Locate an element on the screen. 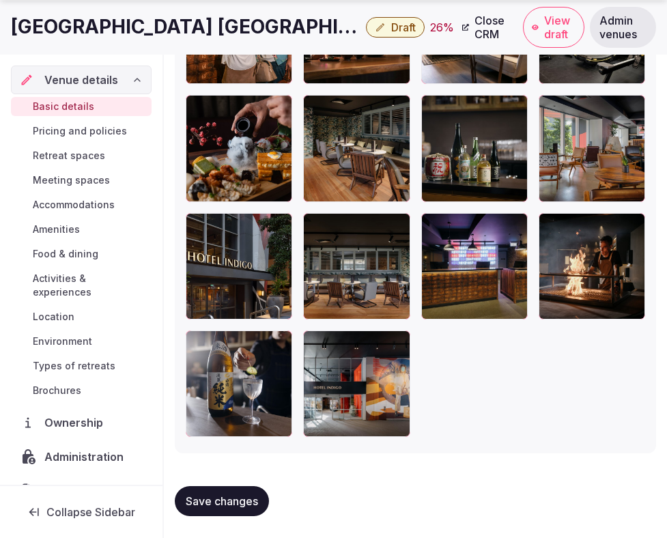 Image resolution: width=667 pixels, height=538 pixels. a: Types of retreats is located at coordinates (81, 366).